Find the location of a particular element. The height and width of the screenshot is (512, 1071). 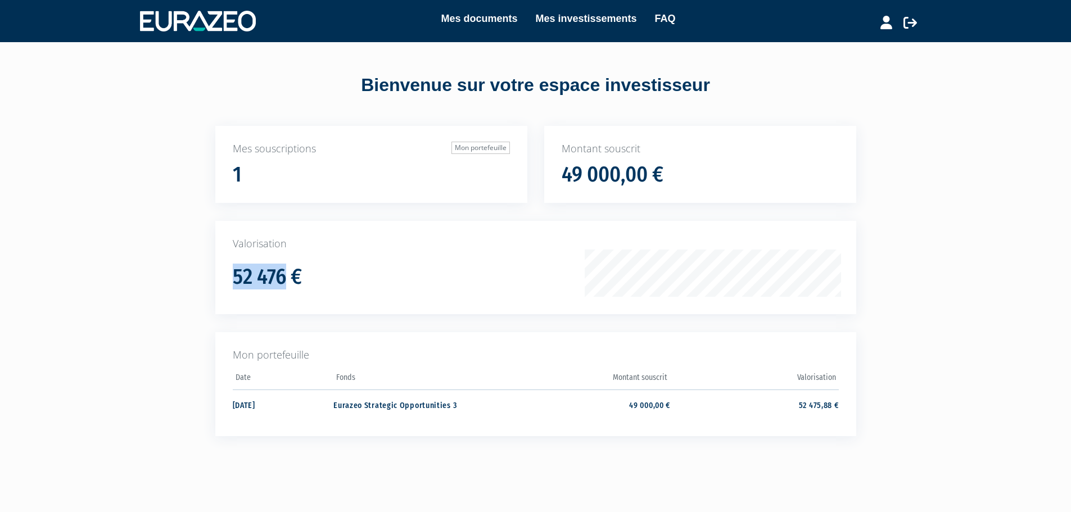

td: Eurazeo Strategic Opportunities 3 is located at coordinates (417, 404).